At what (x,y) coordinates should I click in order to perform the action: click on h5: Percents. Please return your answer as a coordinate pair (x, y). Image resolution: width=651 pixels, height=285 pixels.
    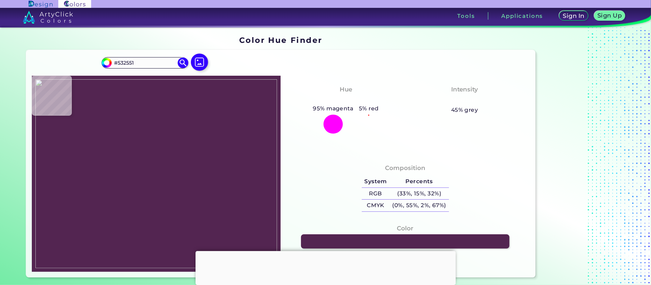
    Looking at the image, I should click on (420, 182).